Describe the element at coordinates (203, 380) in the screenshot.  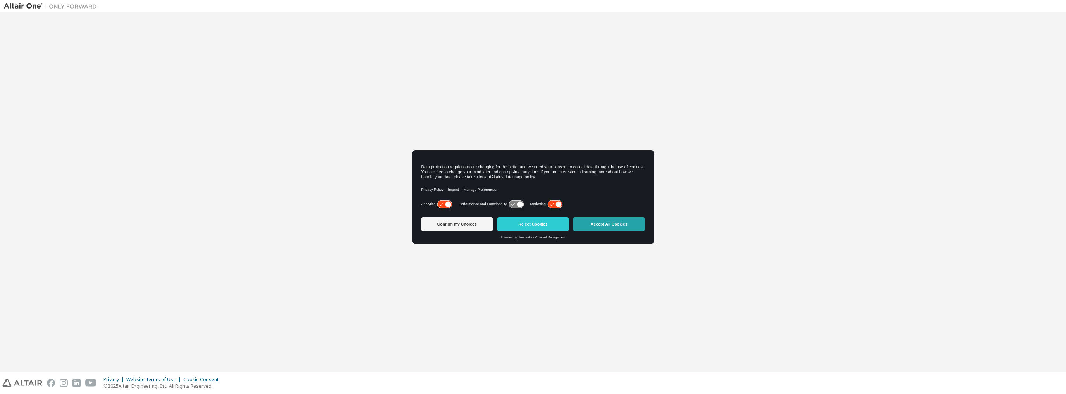
I see `div: Cookie Consent` at that location.